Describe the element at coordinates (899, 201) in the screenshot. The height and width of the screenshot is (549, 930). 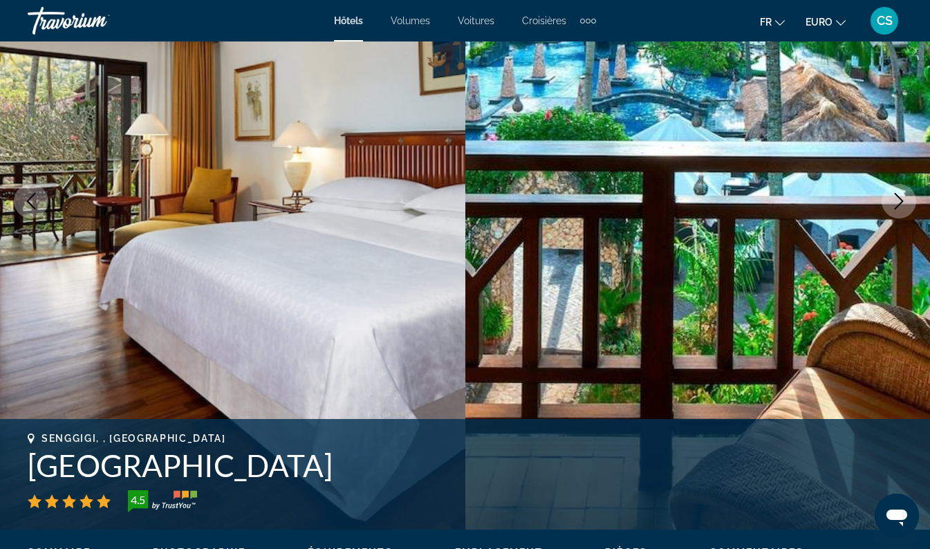
I see `button: Image suivante` at that location.